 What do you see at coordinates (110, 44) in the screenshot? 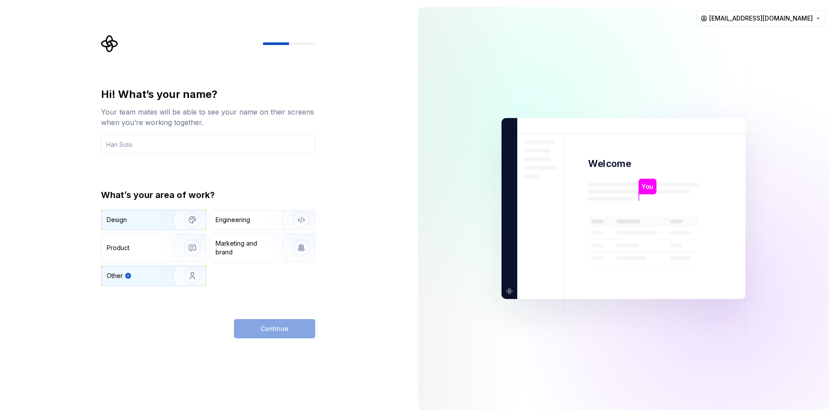
I see `svg: Supernova Logo` at bounding box center [110, 44].